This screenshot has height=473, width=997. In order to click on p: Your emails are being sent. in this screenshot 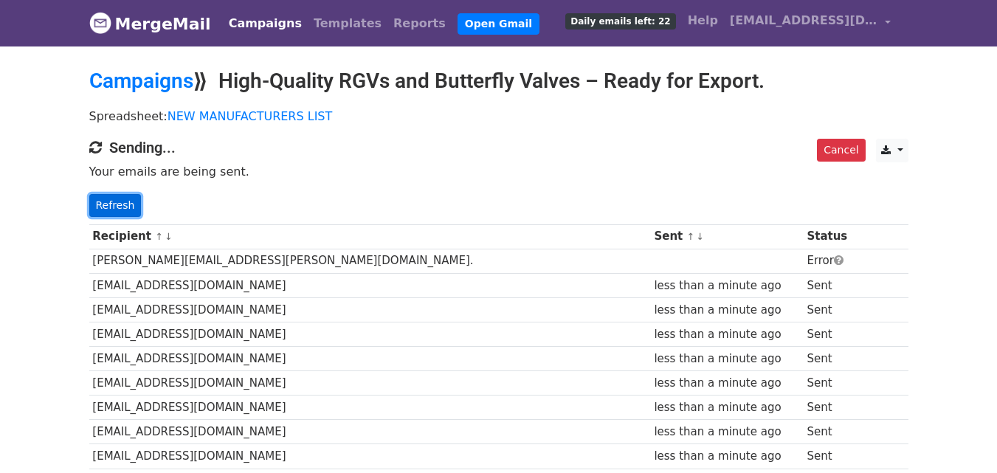, I will do `click(499, 171)`.